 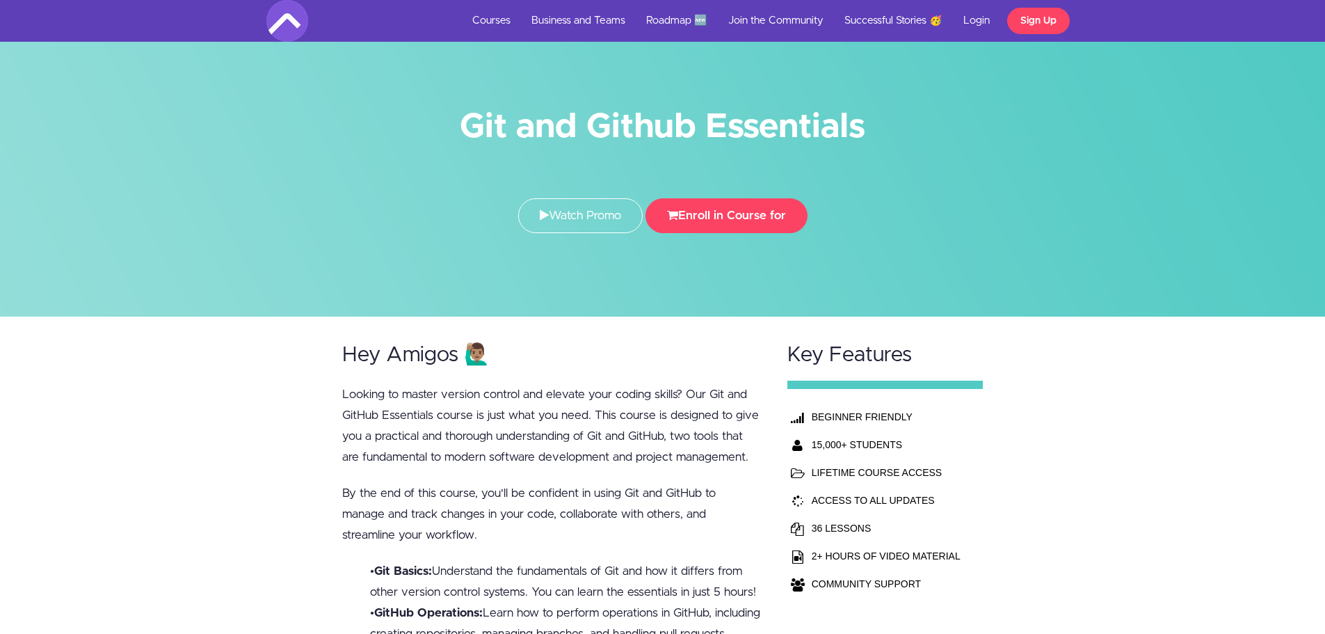 What do you see at coordinates (663, 127) in the screenshot?
I see `h1: Git and Github Essentials` at bounding box center [663, 127].